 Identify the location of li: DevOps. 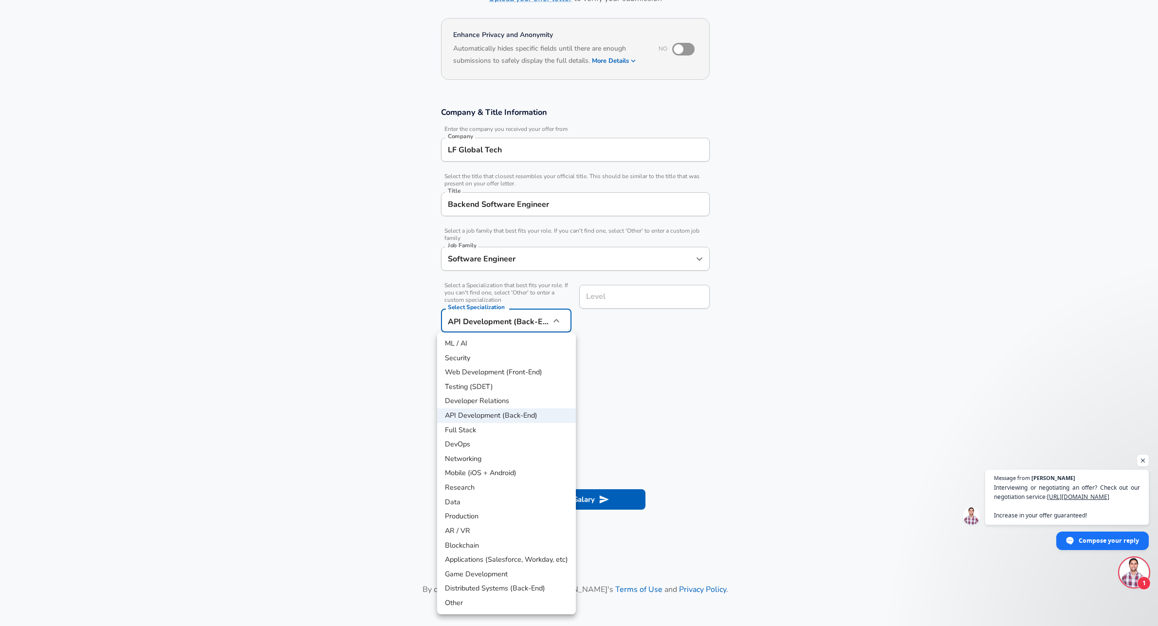
(506, 445).